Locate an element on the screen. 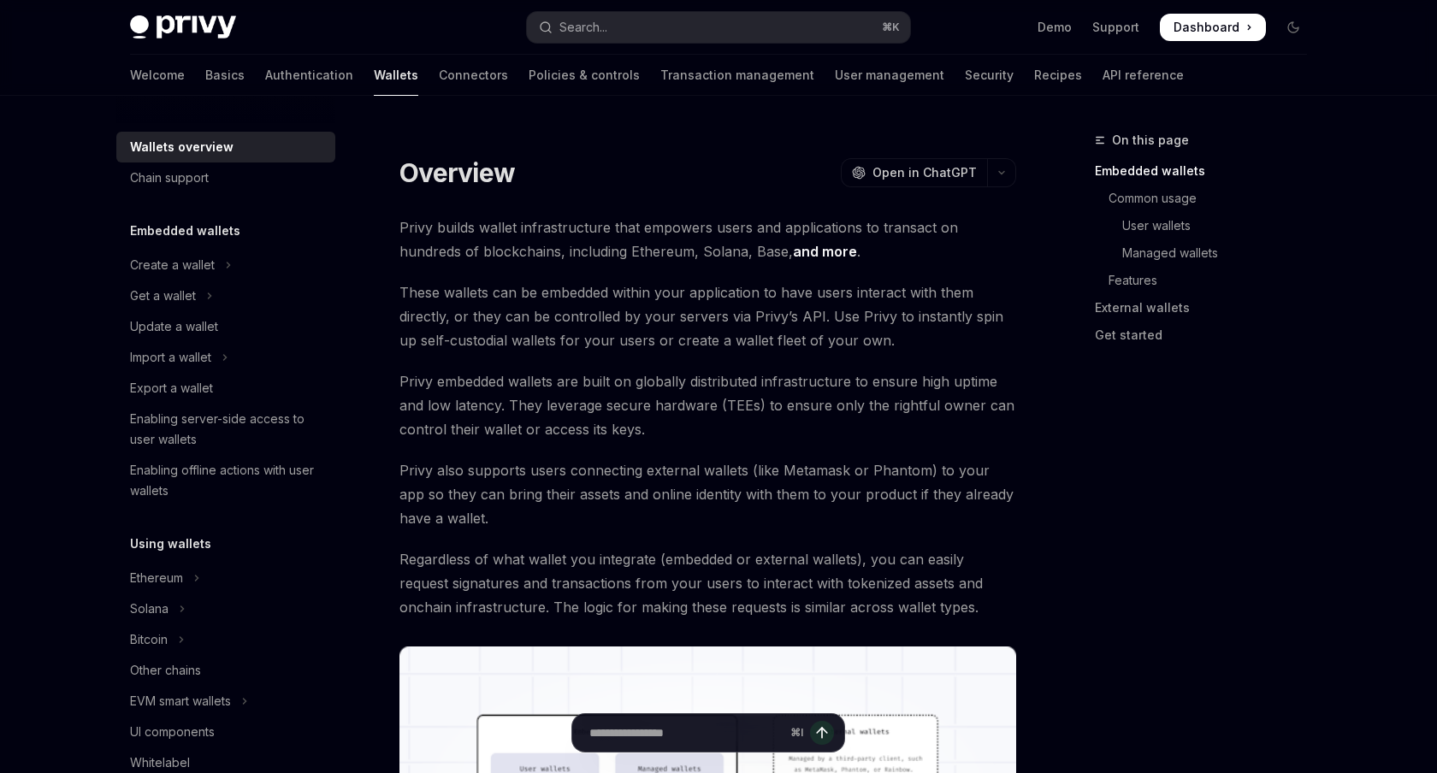 The height and width of the screenshot is (773, 1437). div: Whitelabel is located at coordinates (160, 763).